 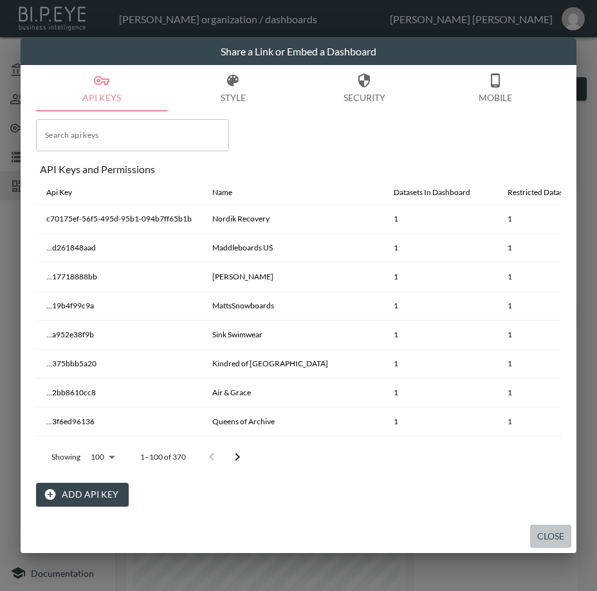 I want to click on span: Datasets In Dashboard, so click(x=440, y=192).